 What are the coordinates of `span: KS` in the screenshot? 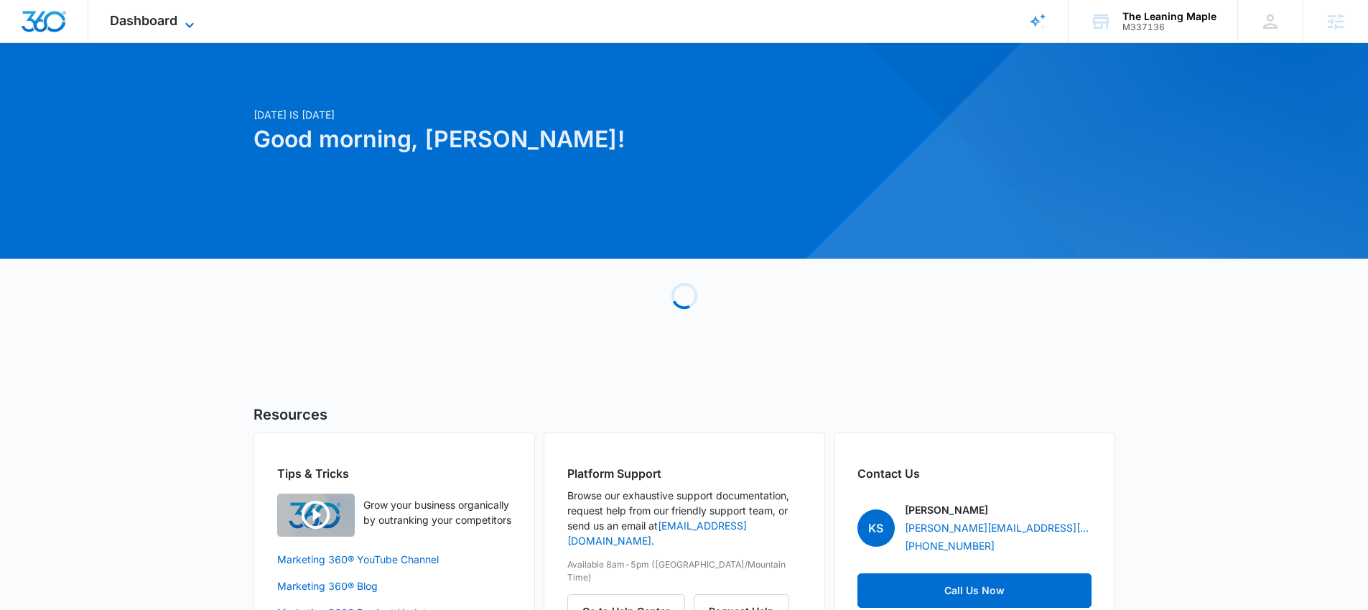 It's located at (876, 528).